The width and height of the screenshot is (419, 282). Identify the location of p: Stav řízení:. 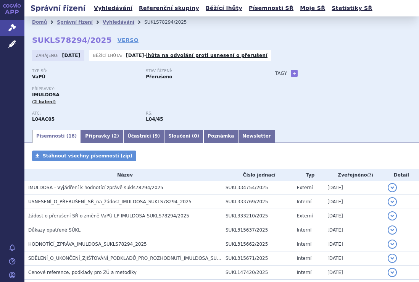
(199, 71).